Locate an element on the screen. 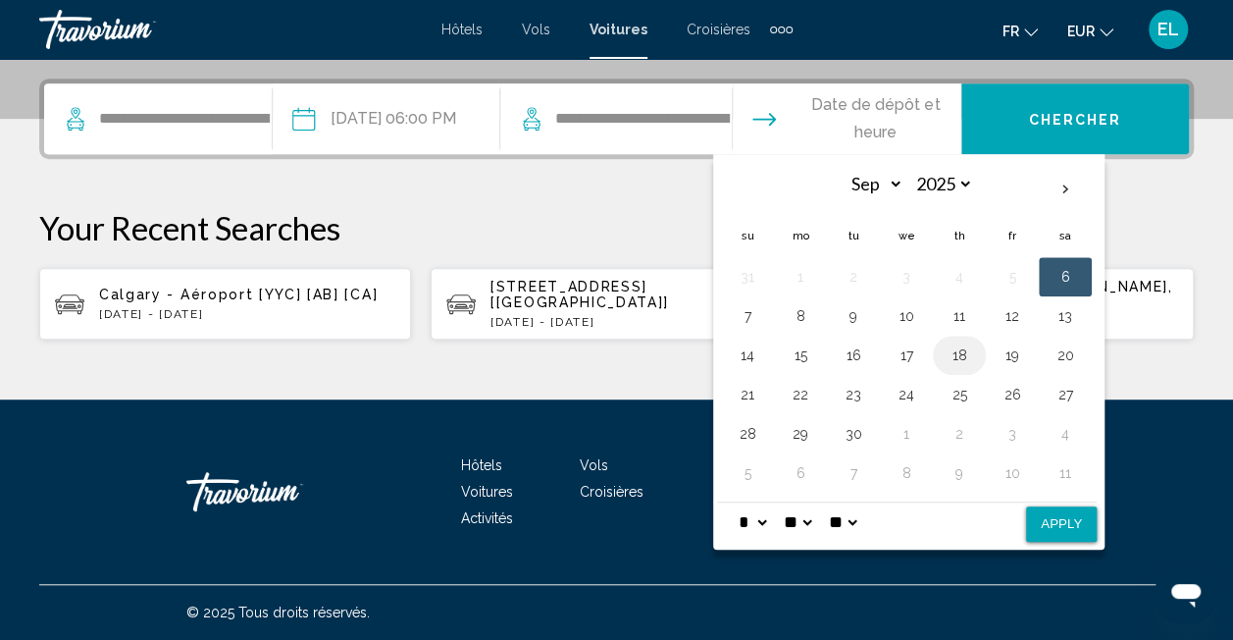 The image size is (1233, 640). select: Select year is located at coordinates (941, 183).